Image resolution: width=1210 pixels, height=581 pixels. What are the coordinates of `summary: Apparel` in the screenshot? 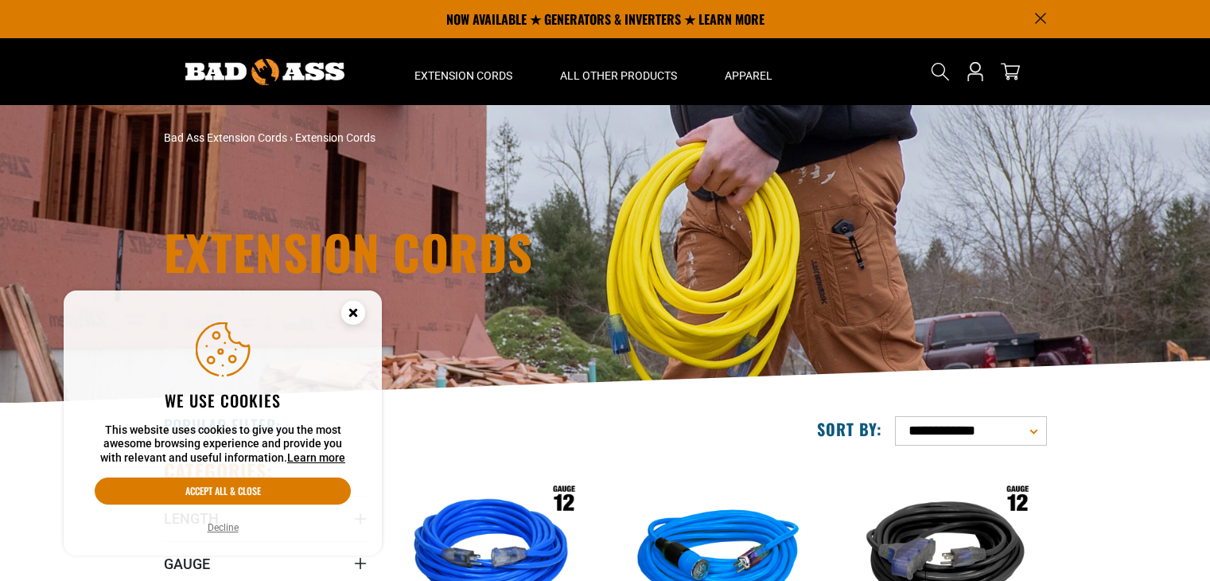 It's located at (749, 72).